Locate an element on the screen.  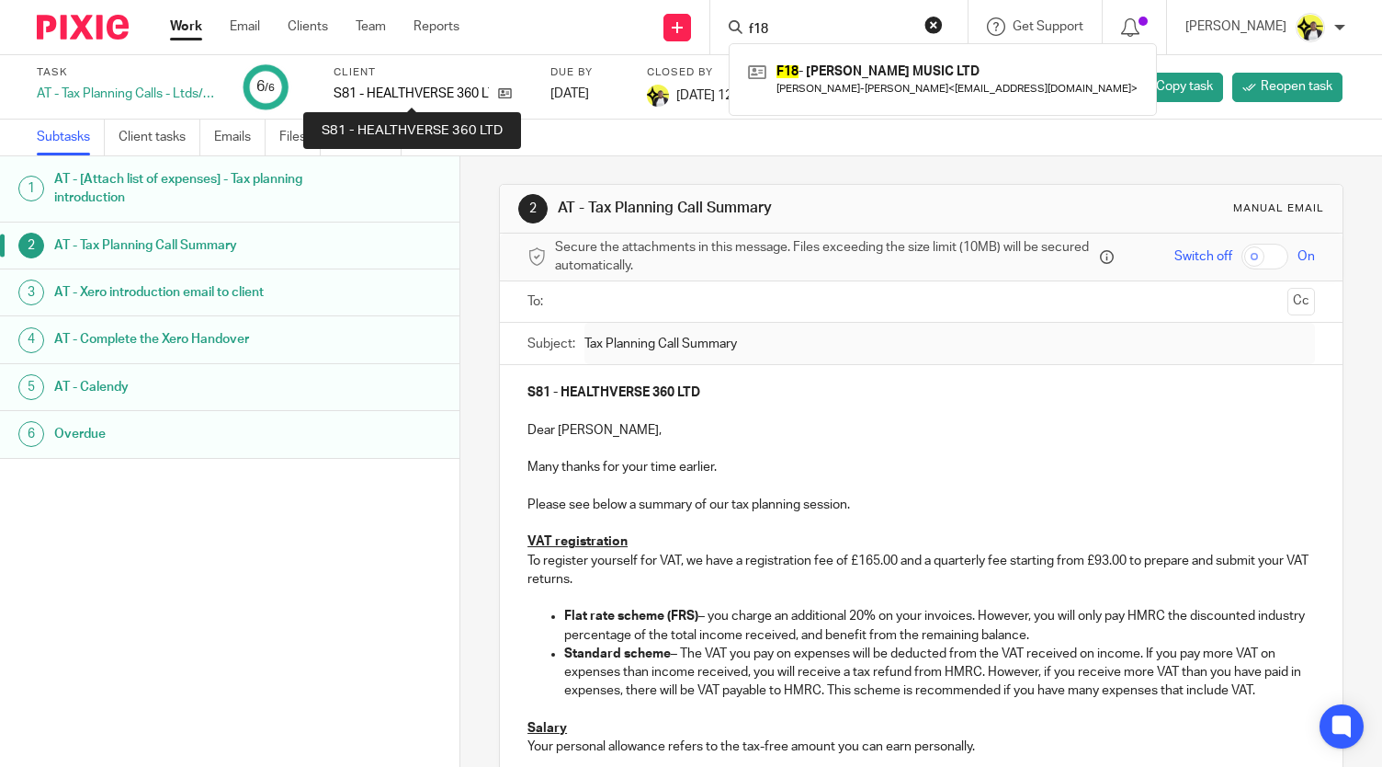
a: Files is located at coordinates (300, 137).